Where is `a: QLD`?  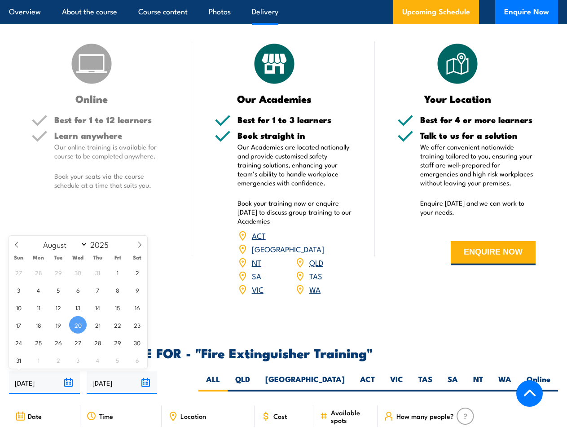
a: QLD is located at coordinates (316, 262).